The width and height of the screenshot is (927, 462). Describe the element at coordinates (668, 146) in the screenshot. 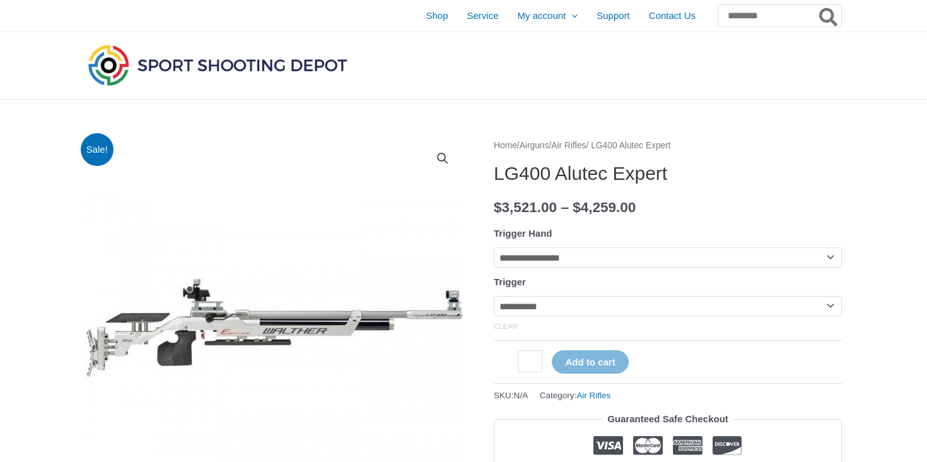

I see `nav: Breadcrumb` at that location.